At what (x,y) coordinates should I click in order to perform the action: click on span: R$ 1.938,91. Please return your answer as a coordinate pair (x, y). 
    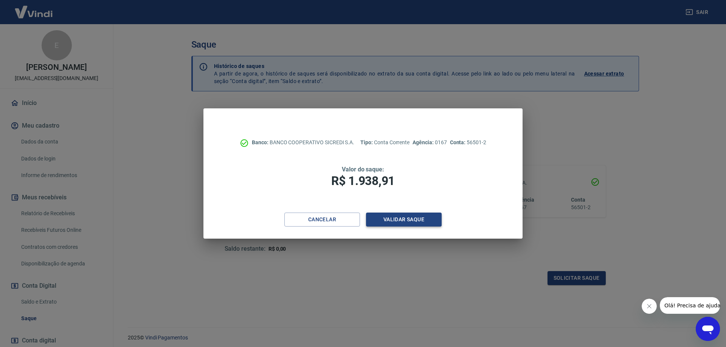
    Looking at the image, I should click on (363, 181).